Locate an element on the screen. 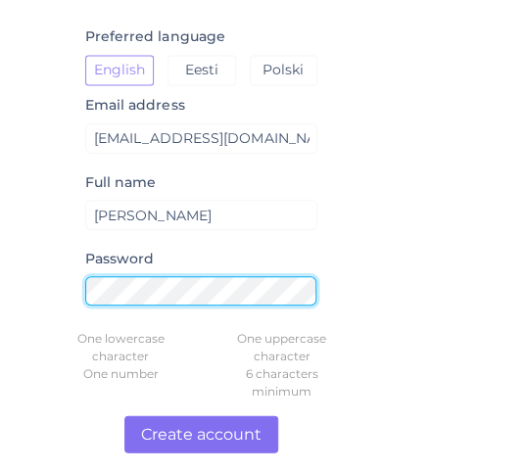 This screenshot has height=472, width=527. button: Create account is located at coordinates (201, 434).